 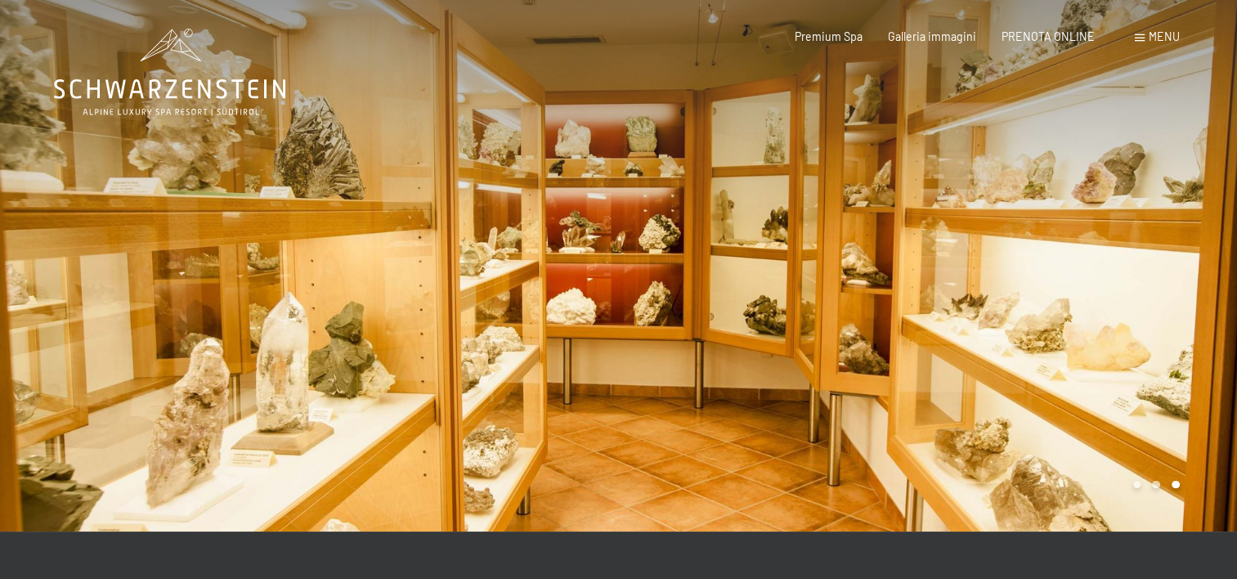 What do you see at coordinates (1137, 485) in the screenshot?
I see `div: Carousel Page 1` at bounding box center [1137, 485].